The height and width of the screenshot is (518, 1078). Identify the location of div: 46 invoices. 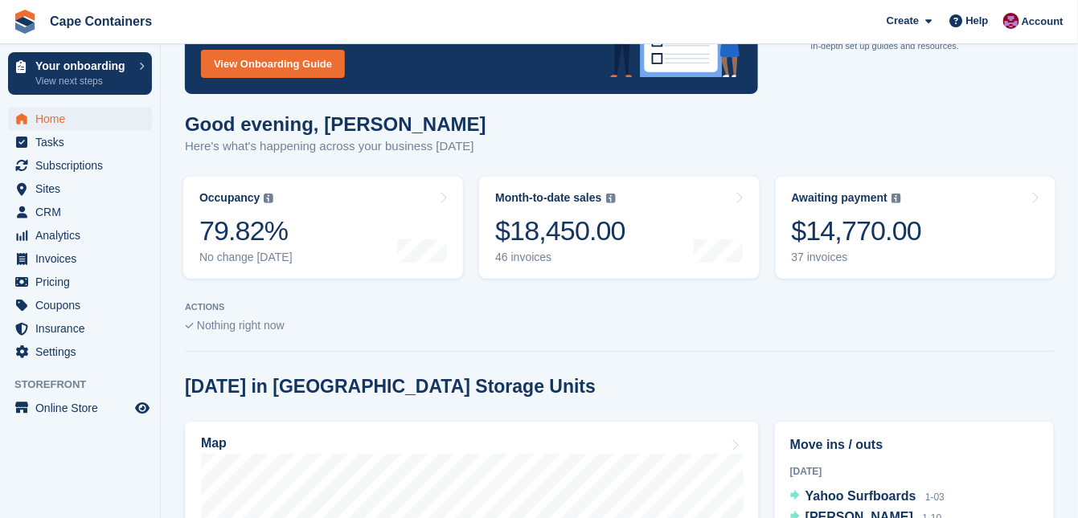
(560, 257).